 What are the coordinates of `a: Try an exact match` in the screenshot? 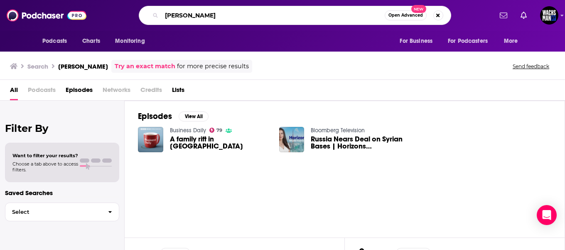 It's located at (145, 66).